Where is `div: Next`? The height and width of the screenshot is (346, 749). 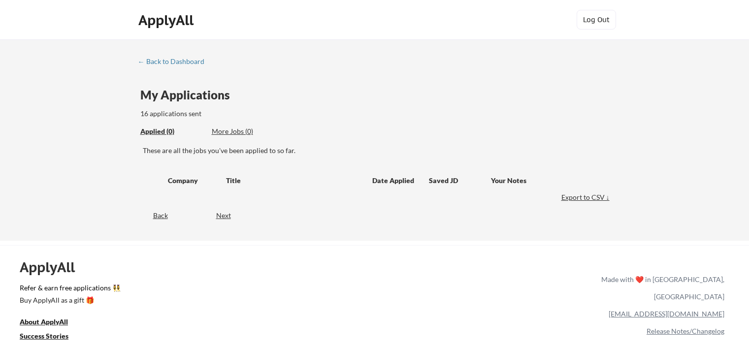
div: Next is located at coordinates (229, 216).